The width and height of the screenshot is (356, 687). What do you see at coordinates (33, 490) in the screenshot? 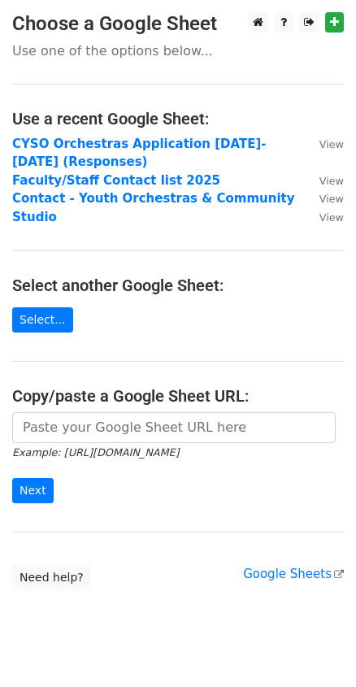
I see `input: Next` at bounding box center [33, 490].